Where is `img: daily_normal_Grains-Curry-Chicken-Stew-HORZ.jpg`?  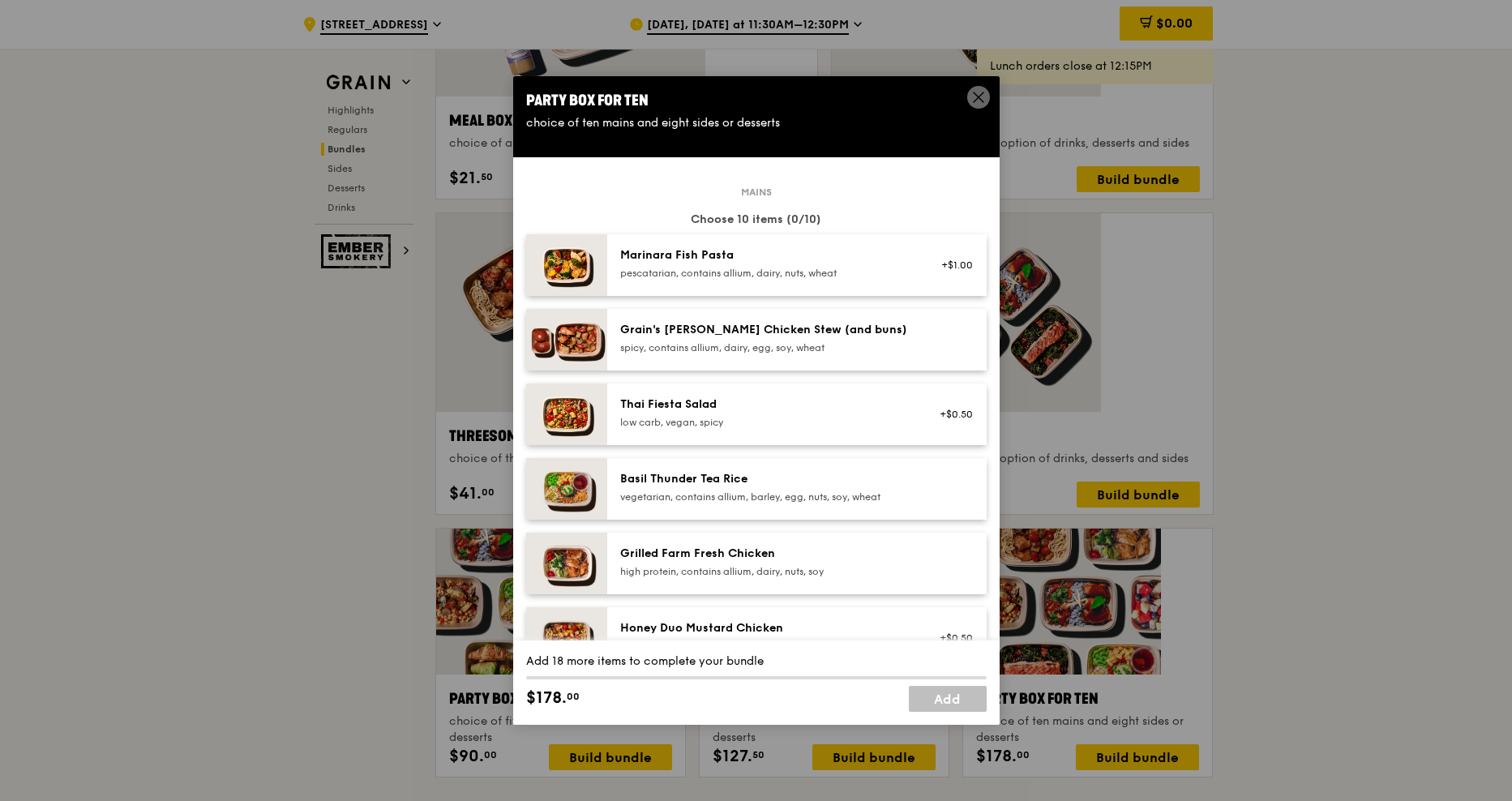
img: daily_normal_Grains-Curry-Chicken-Stew-HORZ.jpg is located at coordinates (566, 340).